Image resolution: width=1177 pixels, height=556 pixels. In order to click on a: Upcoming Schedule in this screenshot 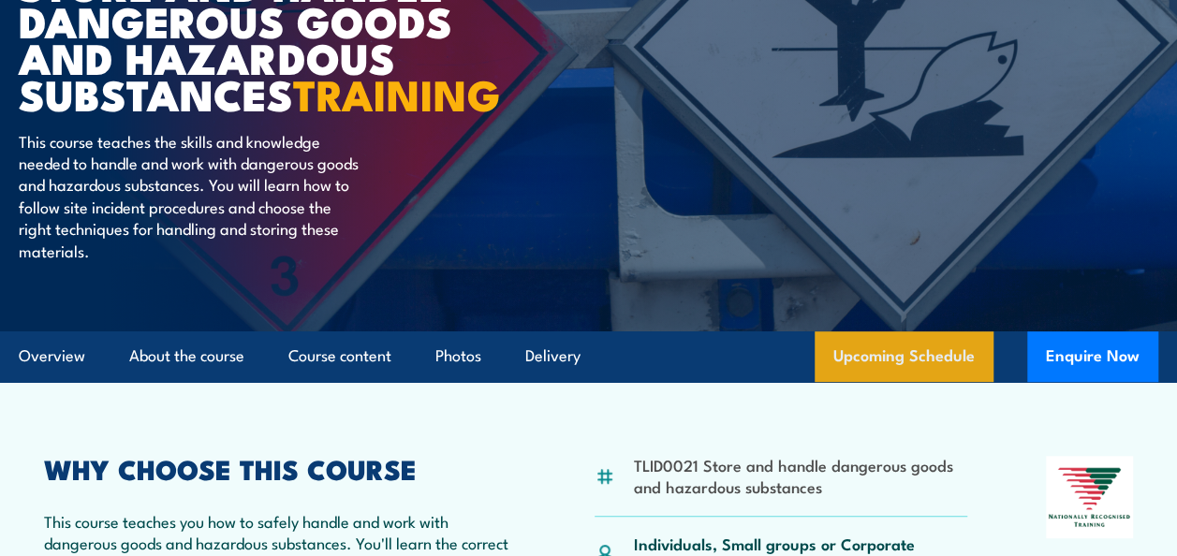, I will do `click(903, 357)`.